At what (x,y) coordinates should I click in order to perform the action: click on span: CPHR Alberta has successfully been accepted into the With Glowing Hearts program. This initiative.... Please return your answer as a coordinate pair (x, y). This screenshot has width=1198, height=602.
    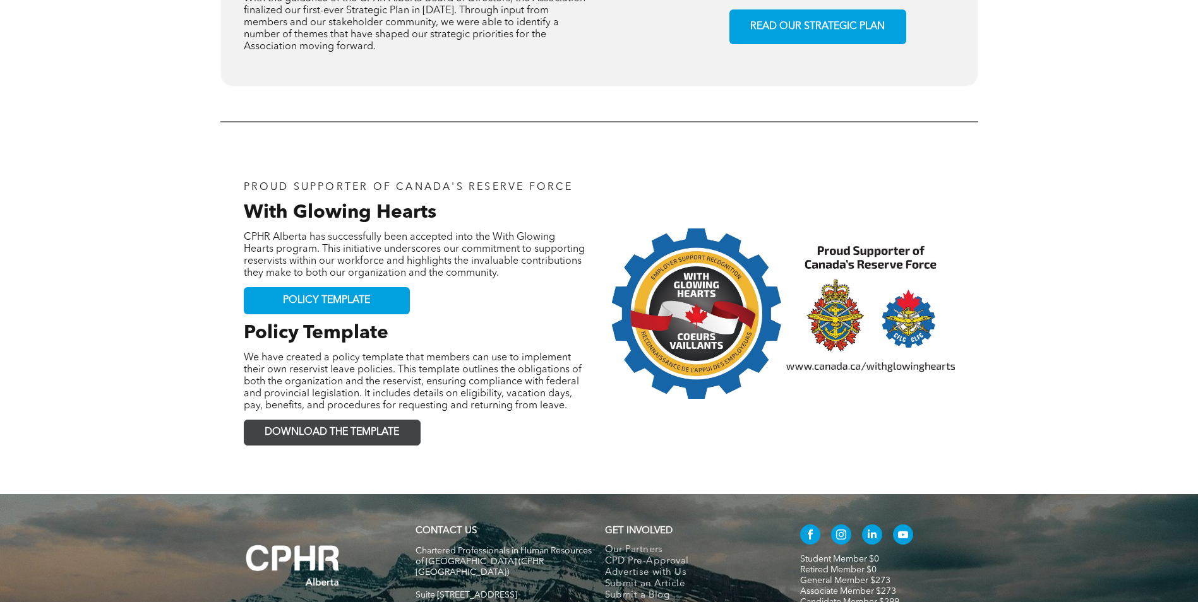
    Looking at the image, I should click on (414, 255).